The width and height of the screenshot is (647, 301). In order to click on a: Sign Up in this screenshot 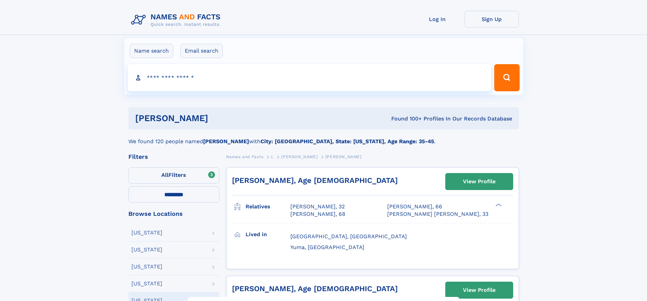, I will do `click(492, 19)`.